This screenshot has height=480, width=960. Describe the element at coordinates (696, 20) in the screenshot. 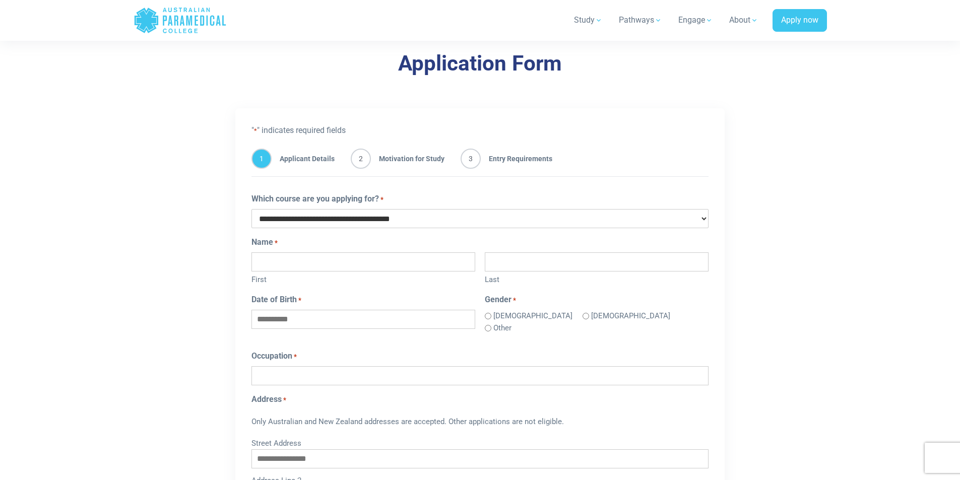

I see `a: Engage` at that location.